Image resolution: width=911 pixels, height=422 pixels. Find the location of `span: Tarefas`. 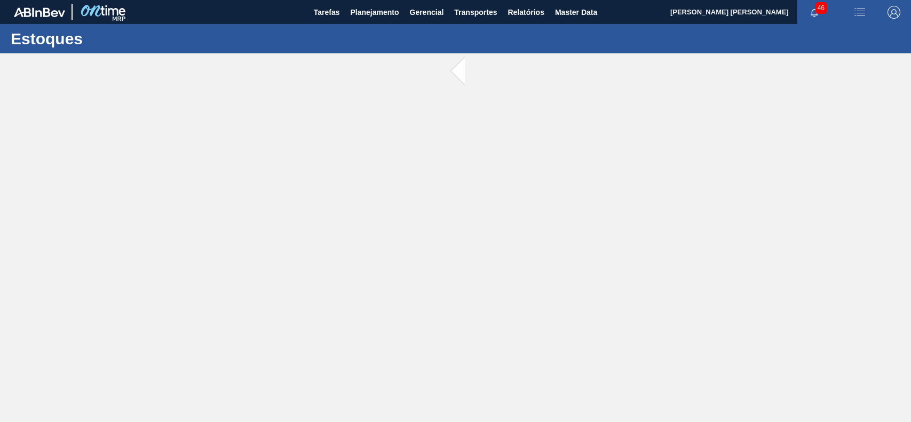

span: Tarefas is located at coordinates (327, 12).